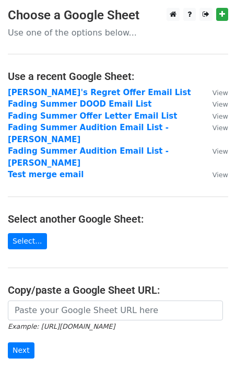 The width and height of the screenshot is (236, 369). Describe the element at coordinates (21, 350) in the screenshot. I see `input: Next` at that location.